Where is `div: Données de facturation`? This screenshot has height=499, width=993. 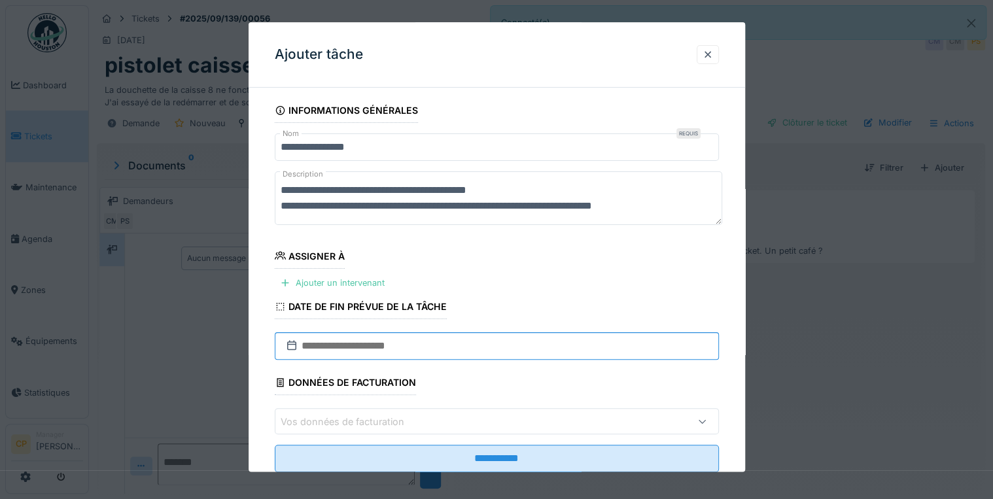 div: Données de facturation is located at coordinates (345, 385).